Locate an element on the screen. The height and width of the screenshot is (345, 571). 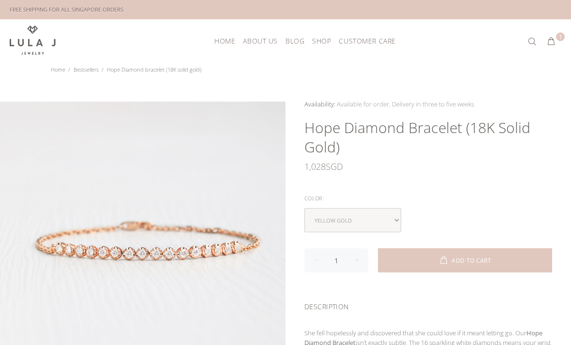
span: Shop is located at coordinates (321, 41).